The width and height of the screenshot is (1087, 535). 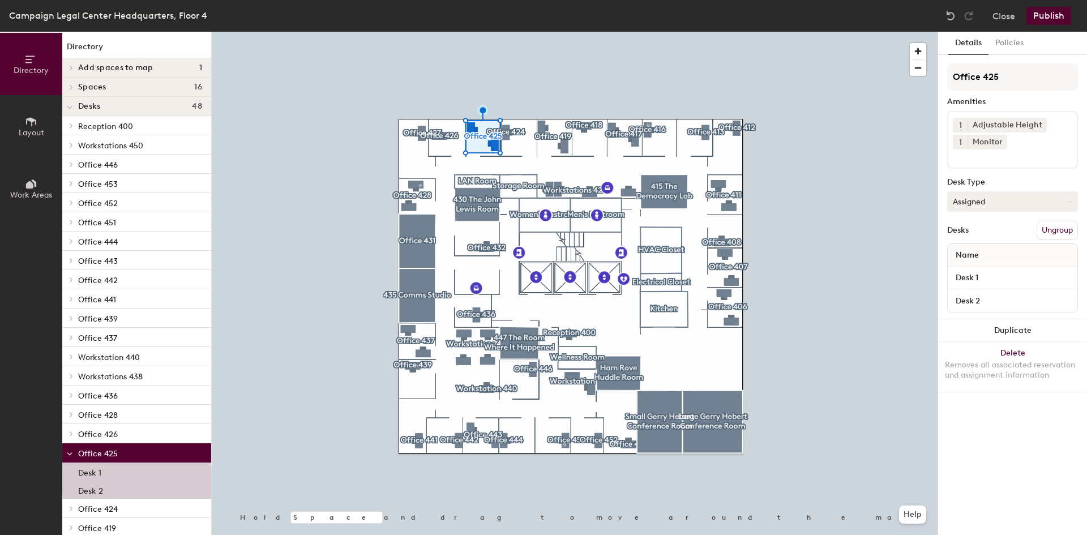 I want to click on button: Close, so click(x=1004, y=16).